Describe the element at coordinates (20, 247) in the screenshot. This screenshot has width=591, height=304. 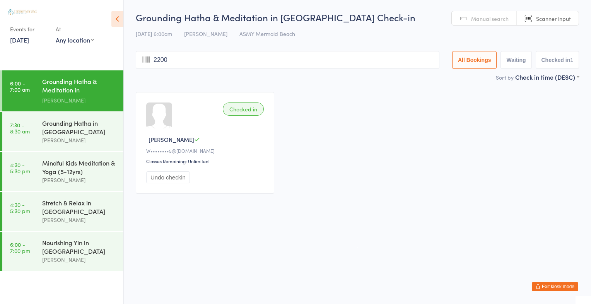
I see `time: 6:00 - 7:00 pm` at that location.